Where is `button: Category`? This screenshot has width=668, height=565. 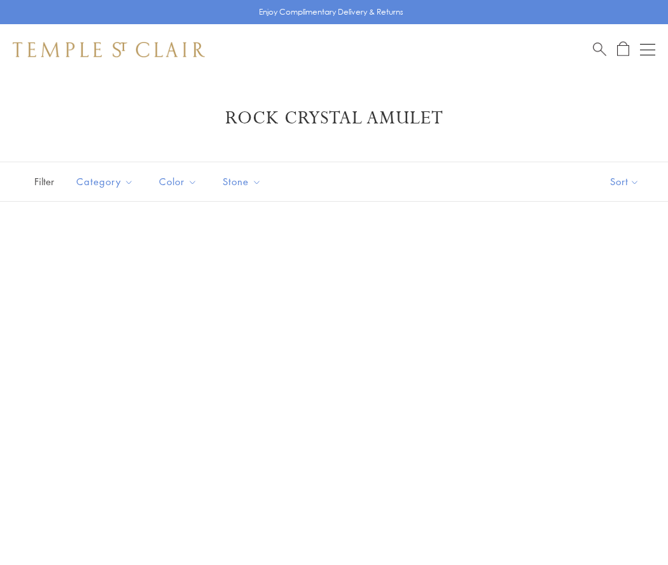 button: Category is located at coordinates (105, 181).